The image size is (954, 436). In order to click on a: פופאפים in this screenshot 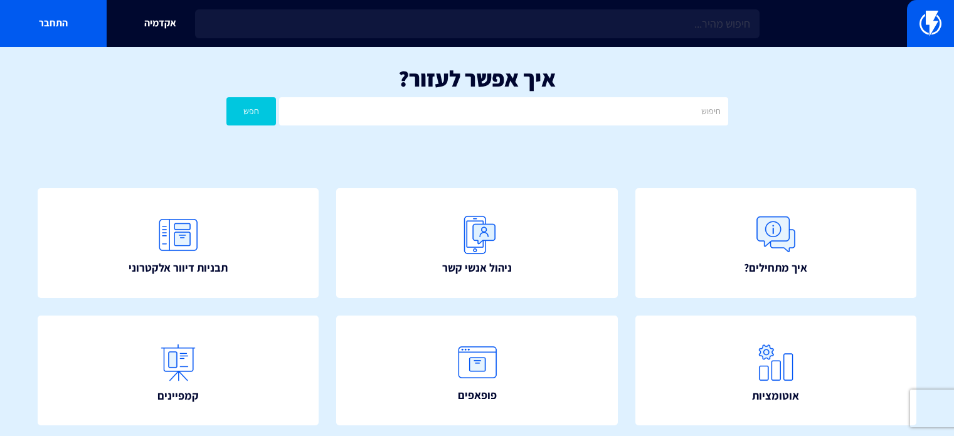, I will do `click(477, 370)`.